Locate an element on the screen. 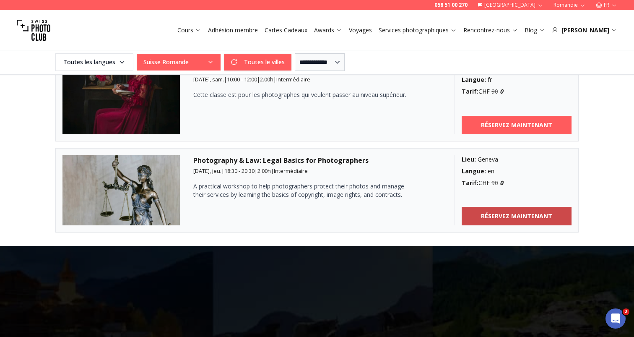 The width and height of the screenshot is (634, 337). img: Swiss photo club is located at coordinates (34, 30).